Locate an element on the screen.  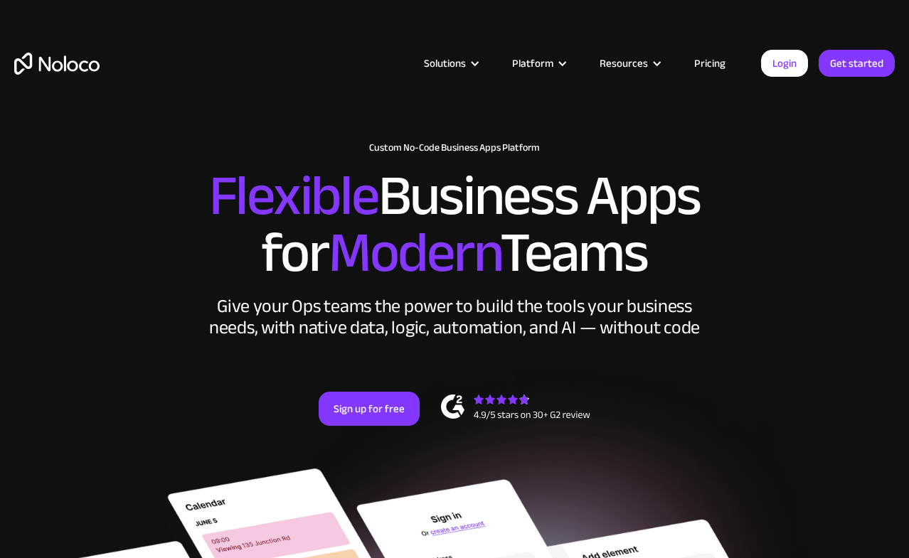
a: Pricing is located at coordinates (710, 63).